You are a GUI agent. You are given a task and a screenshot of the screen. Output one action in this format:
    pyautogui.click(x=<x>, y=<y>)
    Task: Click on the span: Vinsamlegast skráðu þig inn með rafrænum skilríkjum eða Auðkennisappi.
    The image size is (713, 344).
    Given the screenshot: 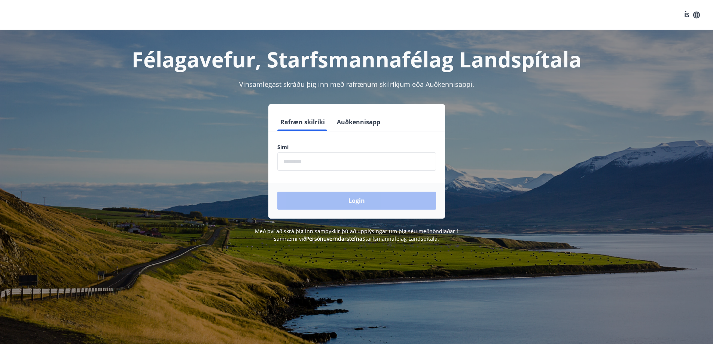 What is the action you would take?
    pyautogui.click(x=357, y=84)
    